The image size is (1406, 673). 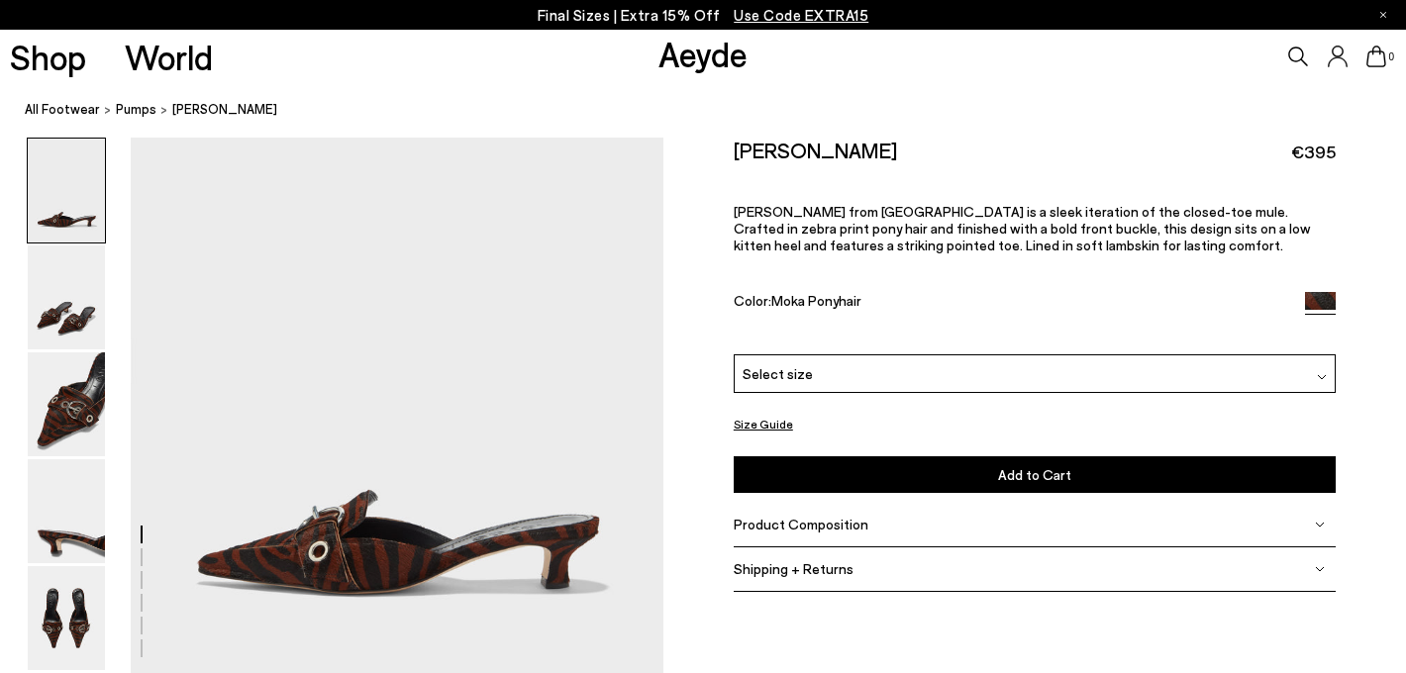 What do you see at coordinates (715, 110) in the screenshot?
I see `nav: breadcrumb` at bounding box center [715, 110].